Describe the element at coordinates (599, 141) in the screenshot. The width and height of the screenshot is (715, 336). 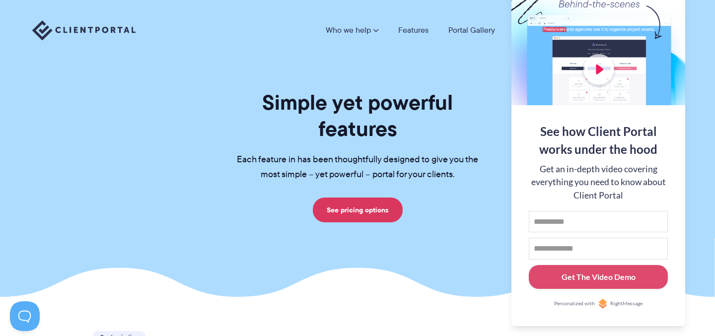
I see `div: See how Client Portal works under the hood` at that location.